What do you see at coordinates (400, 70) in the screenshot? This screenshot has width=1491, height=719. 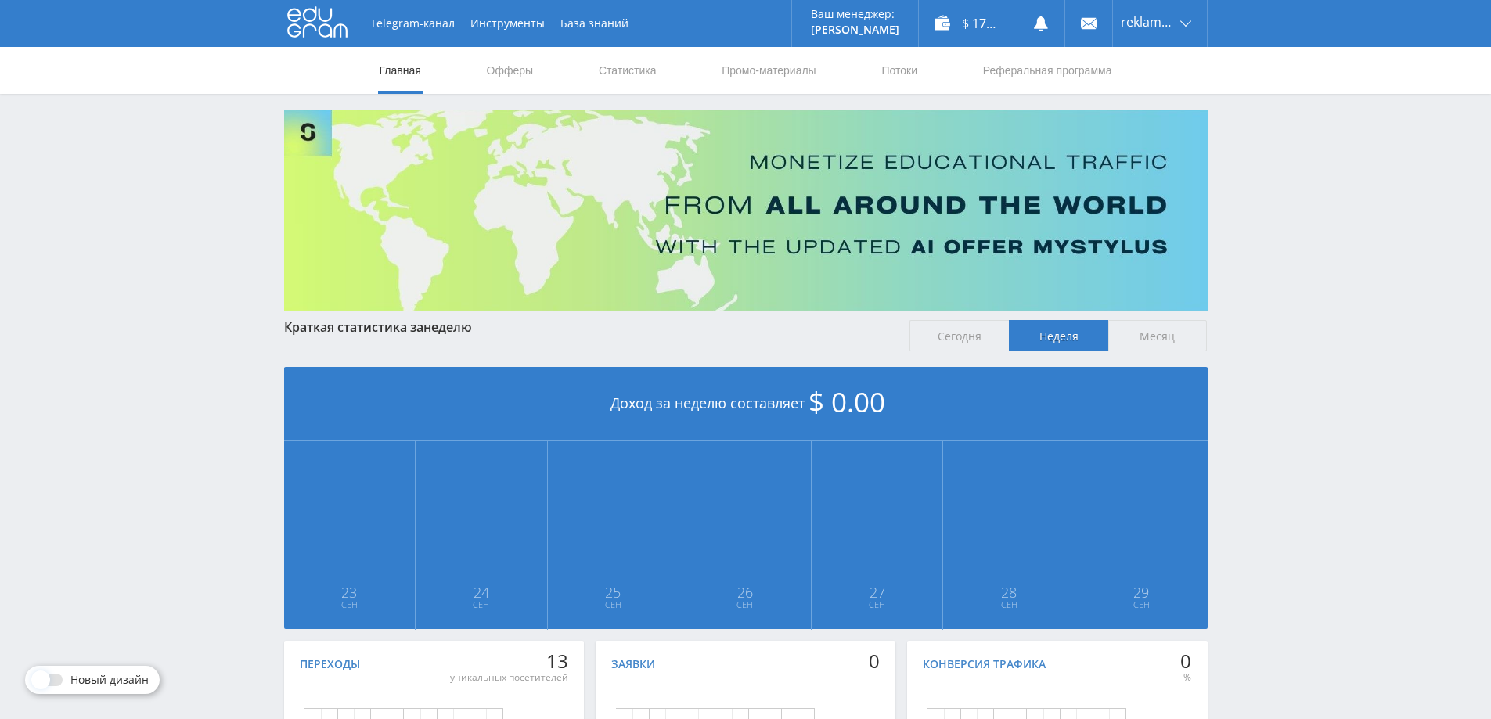 I see `a: Главная` at bounding box center [400, 70].